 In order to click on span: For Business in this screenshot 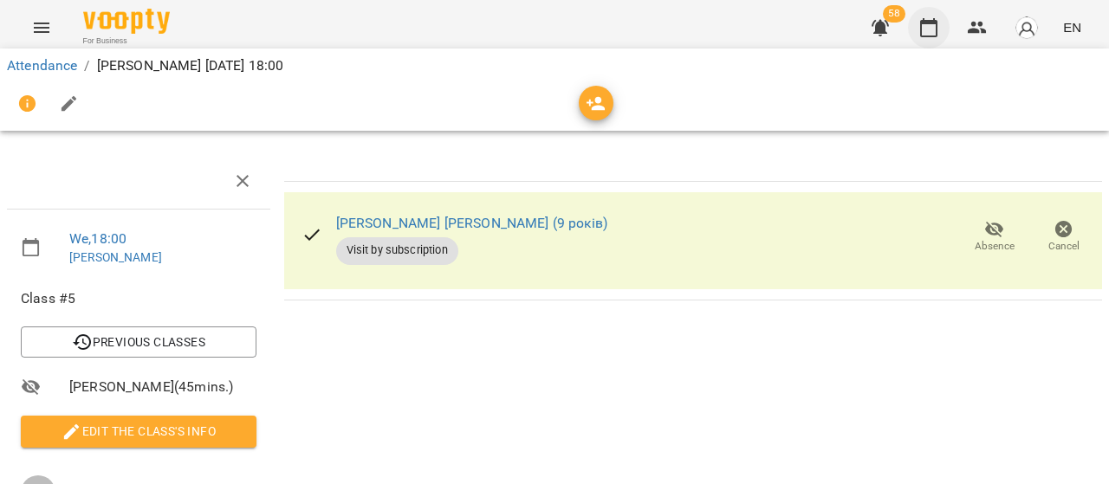, I will do `click(126, 41)`.